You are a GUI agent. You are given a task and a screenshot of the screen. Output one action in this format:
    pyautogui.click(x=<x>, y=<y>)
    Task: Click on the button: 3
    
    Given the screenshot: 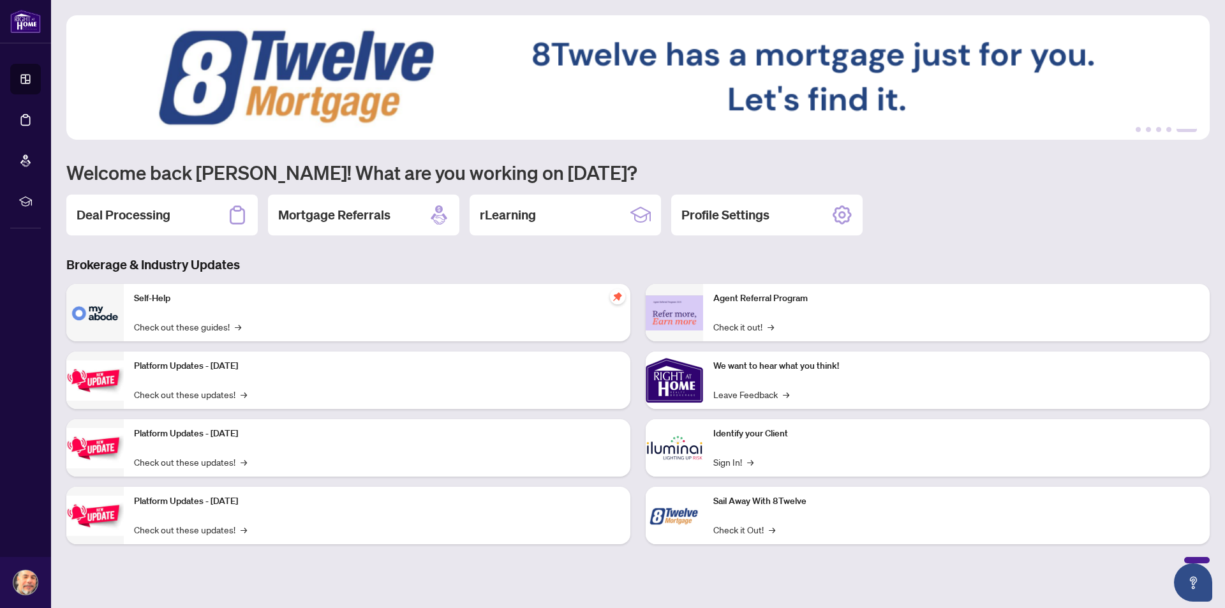 What is the action you would take?
    pyautogui.click(x=1158, y=129)
    